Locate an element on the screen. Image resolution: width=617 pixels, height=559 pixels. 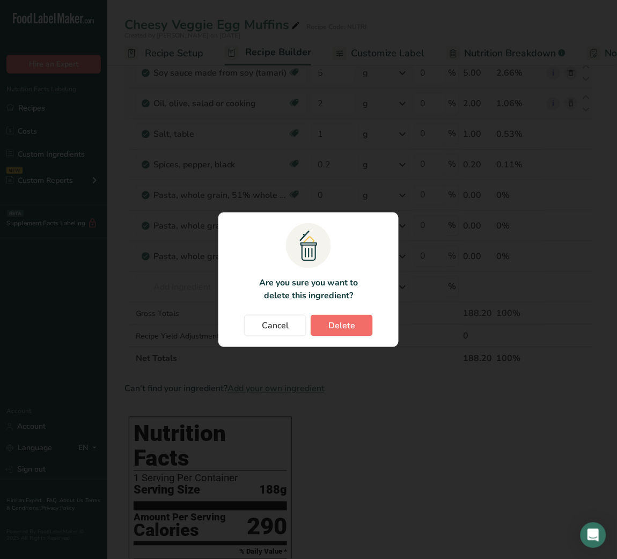
div: Open Intercom Messenger is located at coordinates (593, 535).